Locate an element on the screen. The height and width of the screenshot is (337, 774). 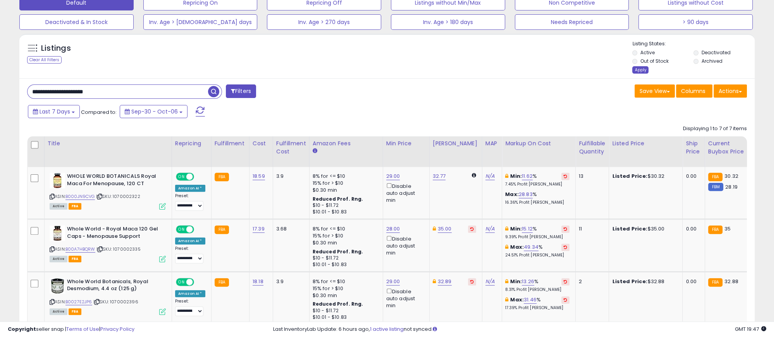
div: Current Buybox Price is located at coordinates (727, 148).